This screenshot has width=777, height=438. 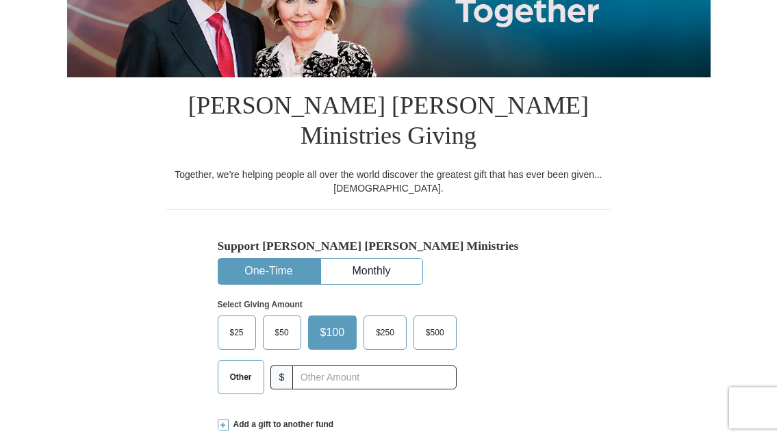 I want to click on span: Add a gift to another fund, so click(x=281, y=424).